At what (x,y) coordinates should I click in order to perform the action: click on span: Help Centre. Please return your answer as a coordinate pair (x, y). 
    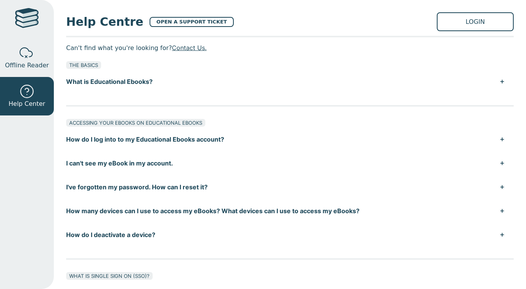
    Looking at the image, I should click on (105, 22).